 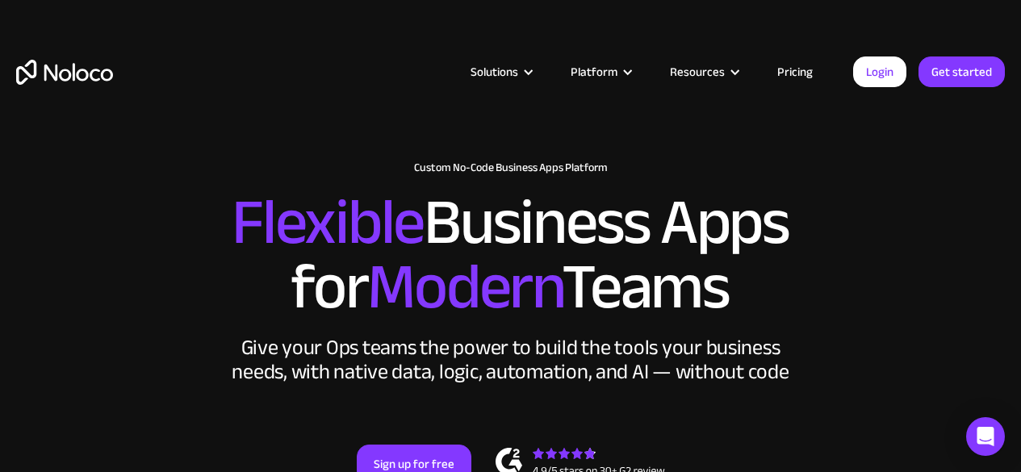 I want to click on div: Give your Ops teams the power to build the tools your business needs, with native data, logic, au..., so click(x=511, y=360).